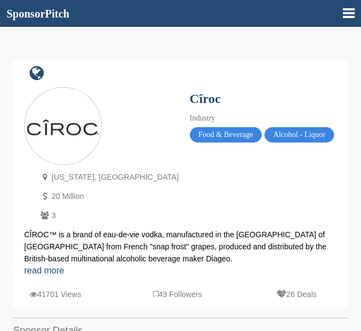 This screenshot has height=331, width=361. What do you see at coordinates (55, 294) in the screenshot?
I see `p: 41701 Views` at bounding box center [55, 294].